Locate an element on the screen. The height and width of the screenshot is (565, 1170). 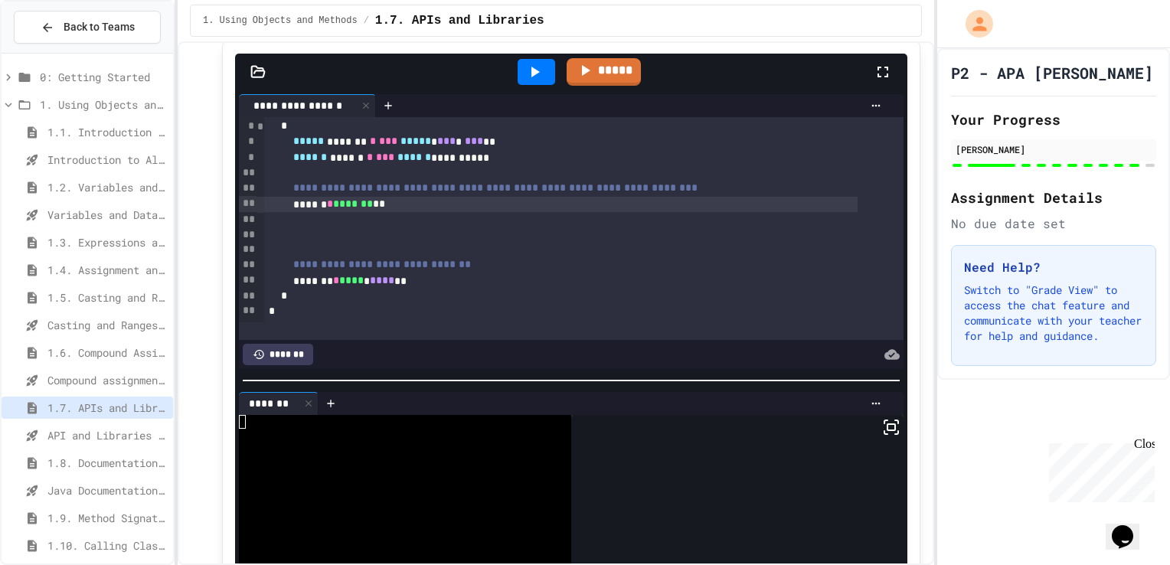
span: Introduction to Algorithms, Programming, and Compilers is located at coordinates (107, 159).